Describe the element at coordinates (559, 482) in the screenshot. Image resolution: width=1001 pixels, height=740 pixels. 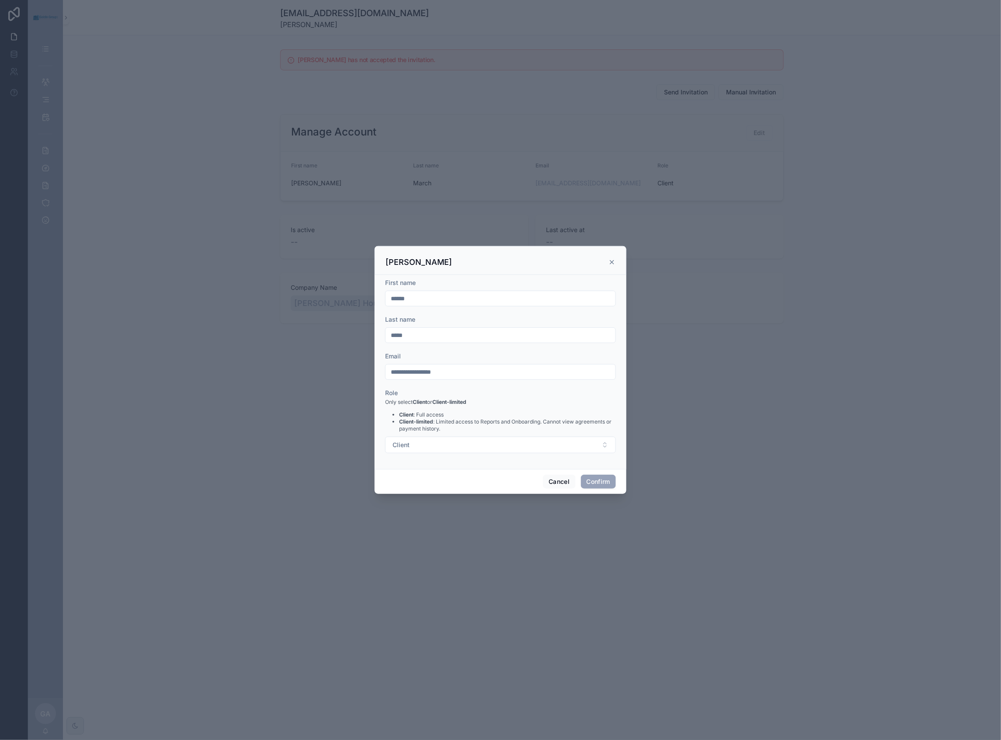
I see `button: Cancel` at that location.